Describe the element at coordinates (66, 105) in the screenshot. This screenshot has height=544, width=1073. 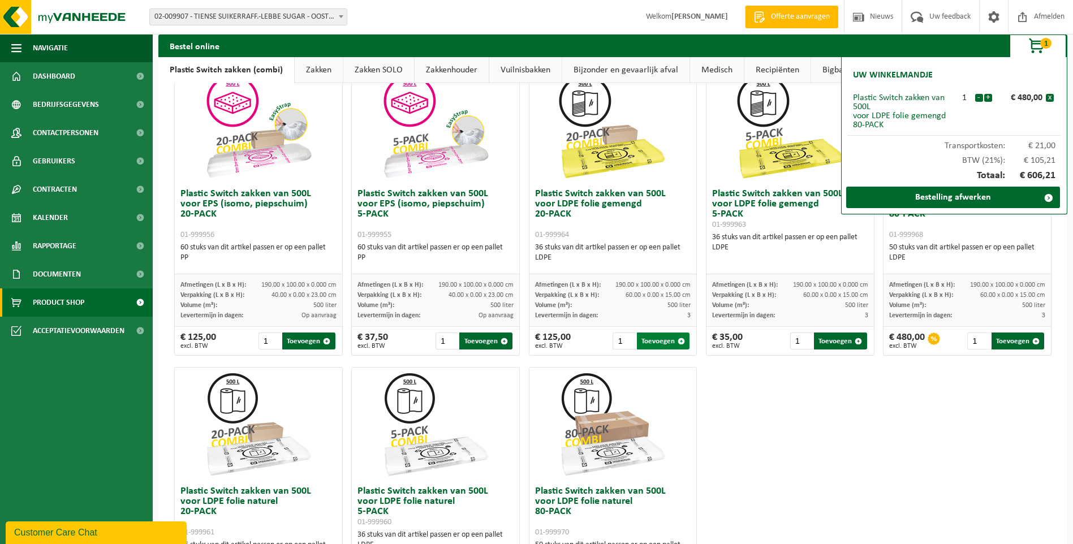
I see `span: Bedrijfsgegevens` at that location.